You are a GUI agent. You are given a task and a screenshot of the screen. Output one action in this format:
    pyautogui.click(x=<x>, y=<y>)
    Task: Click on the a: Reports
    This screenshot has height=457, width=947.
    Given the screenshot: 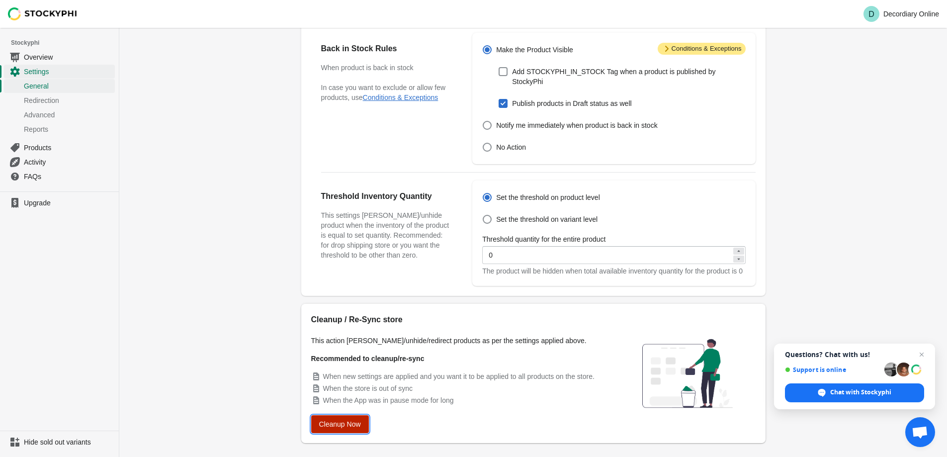 What is the action you would take?
    pyautogui.click(x=59, y=129)
    